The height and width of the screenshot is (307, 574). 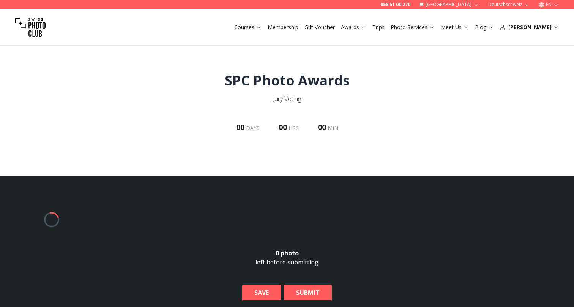 I want to click on button: Trips, so click(x=378, y=27).